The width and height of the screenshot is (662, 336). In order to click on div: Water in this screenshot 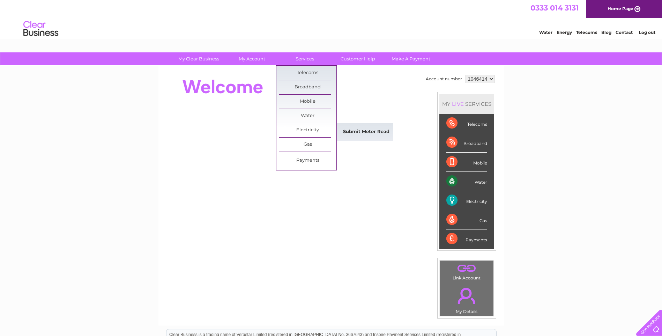, I will do `click(467, 181)`.